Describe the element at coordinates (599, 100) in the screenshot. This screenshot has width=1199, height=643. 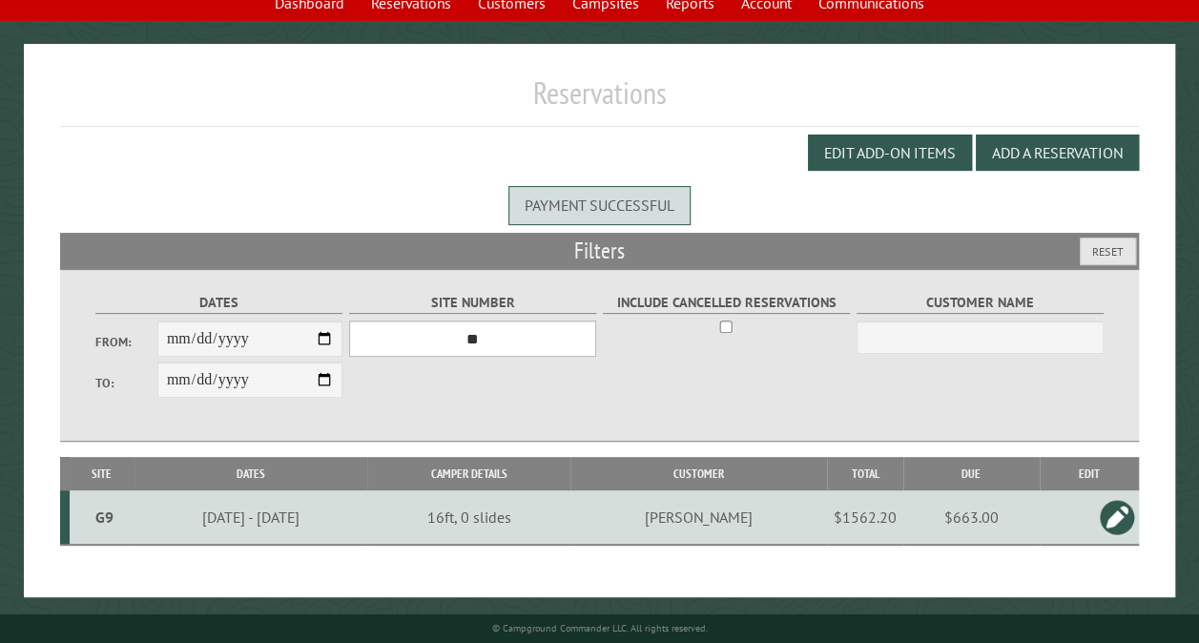
I see `h1: Reservations` at that location.